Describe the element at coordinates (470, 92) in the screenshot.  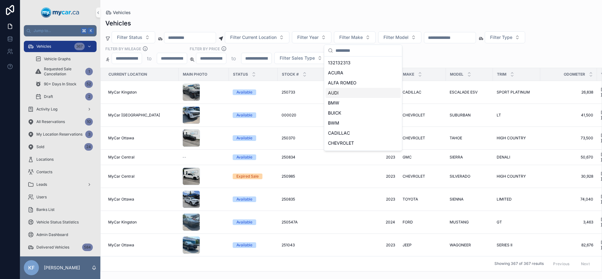
I see `a: ESCALADE ESV` at that location.